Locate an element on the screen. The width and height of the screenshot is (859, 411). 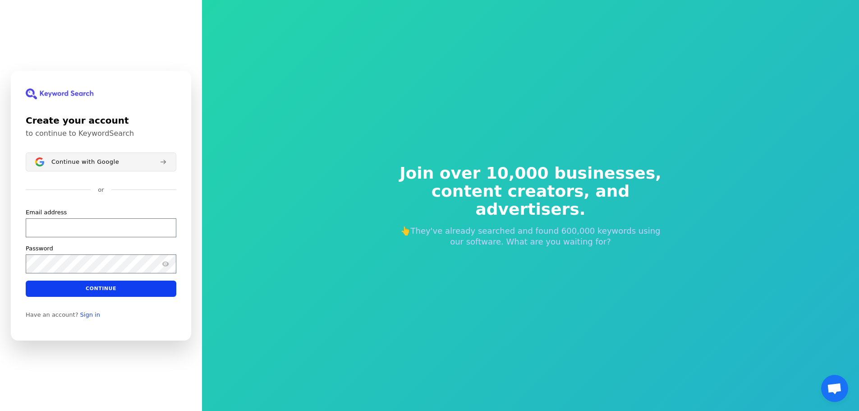
a: Open chat is located at coordinates (835, 388).